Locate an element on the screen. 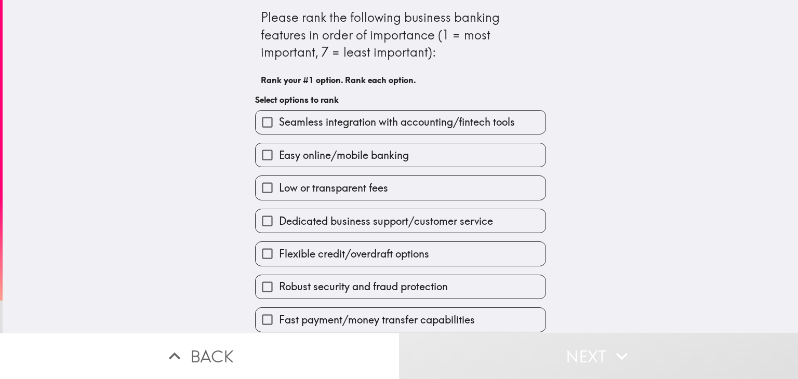  span: Dedicated business support/customer service is located at coordinates (386, 221).